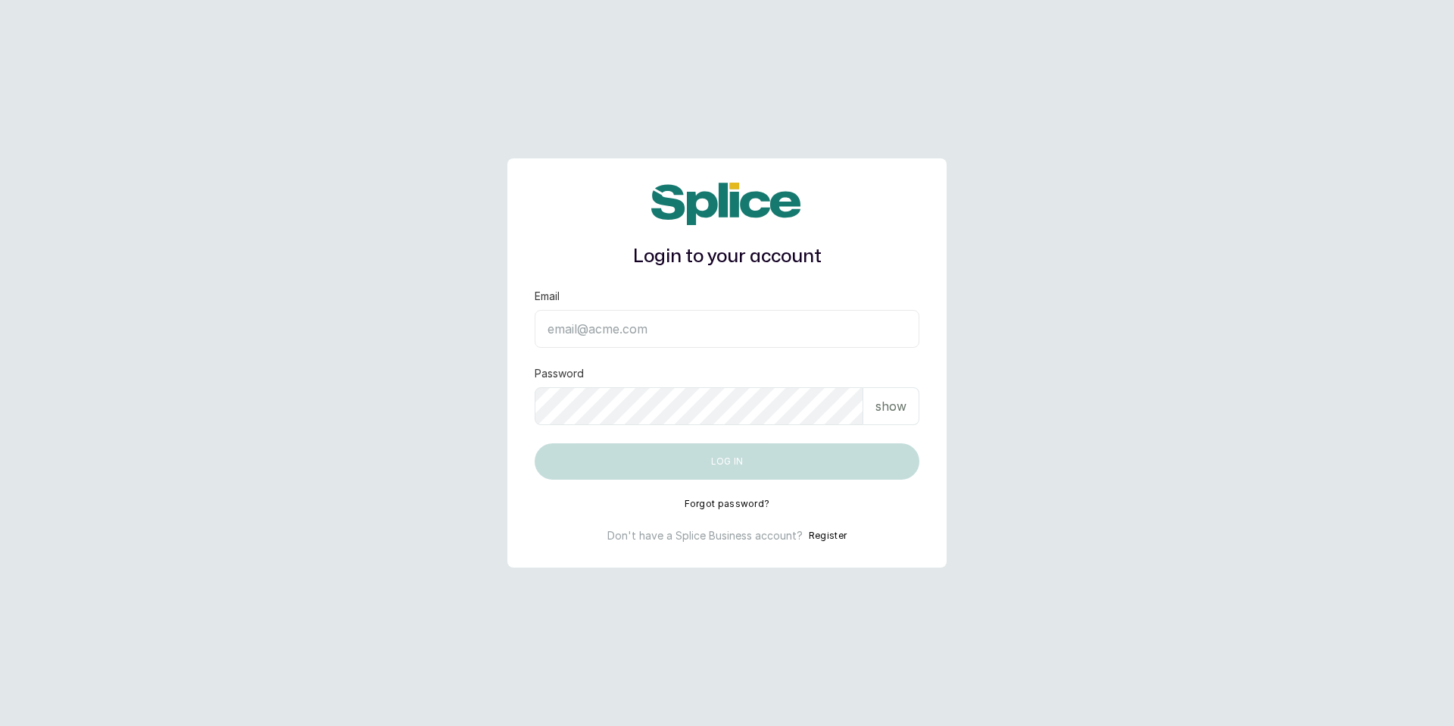  What do you see at coordinates (828, 535) in the screenshot?
I see `button: Register` at bounding box center [828, 535].